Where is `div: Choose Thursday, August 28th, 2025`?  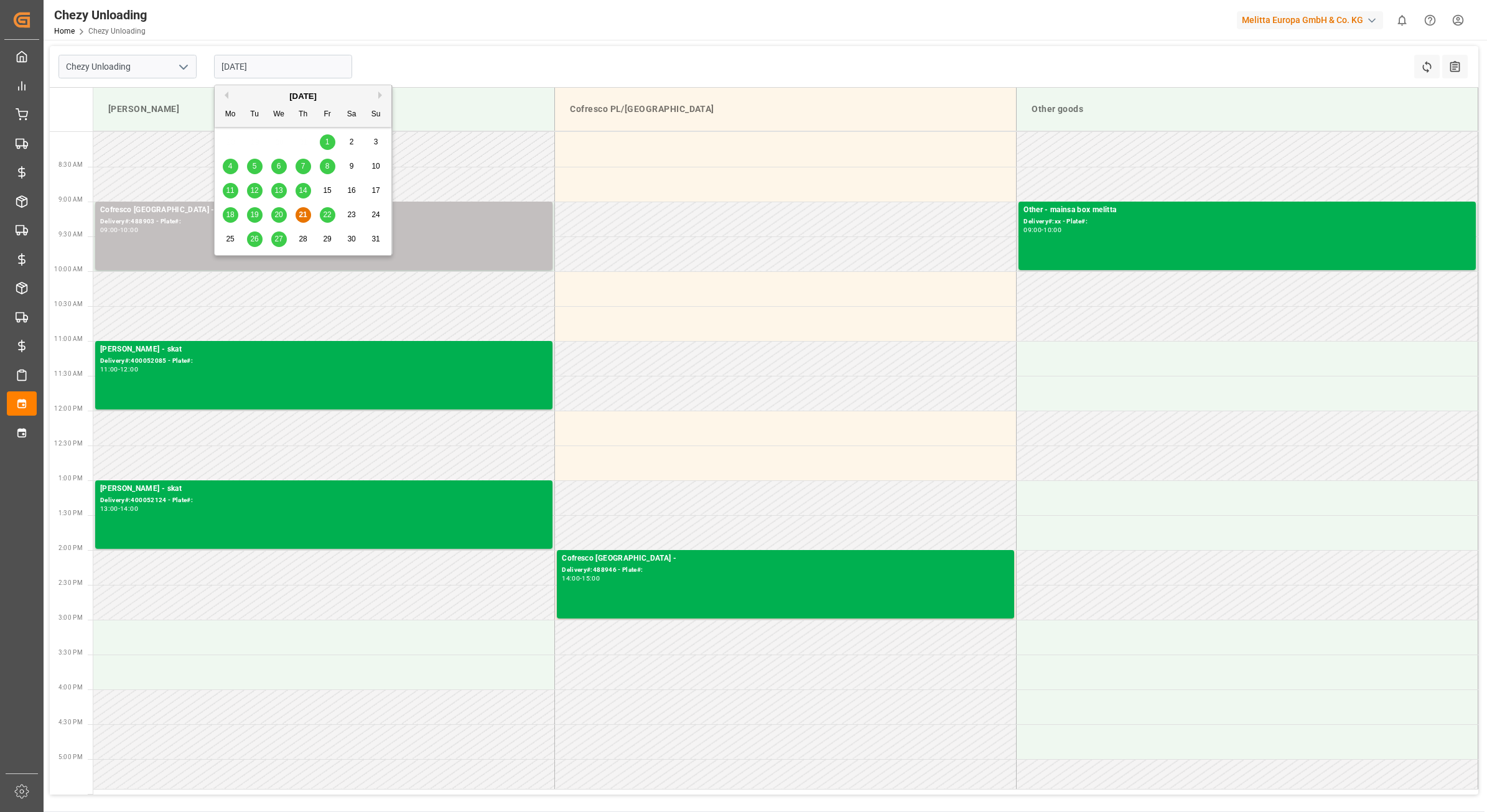
div: Choose Thursday, August 28th, 2025 is located at coordinates (303, 239).